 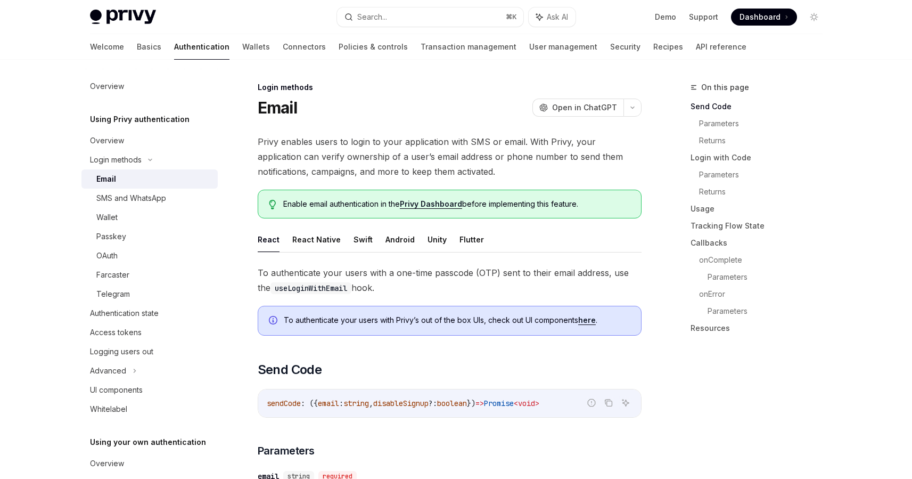 What do you see at coordinates (150, 256) in the screenshot?
I see `a: OAuth` at bounding box center [150, 256].